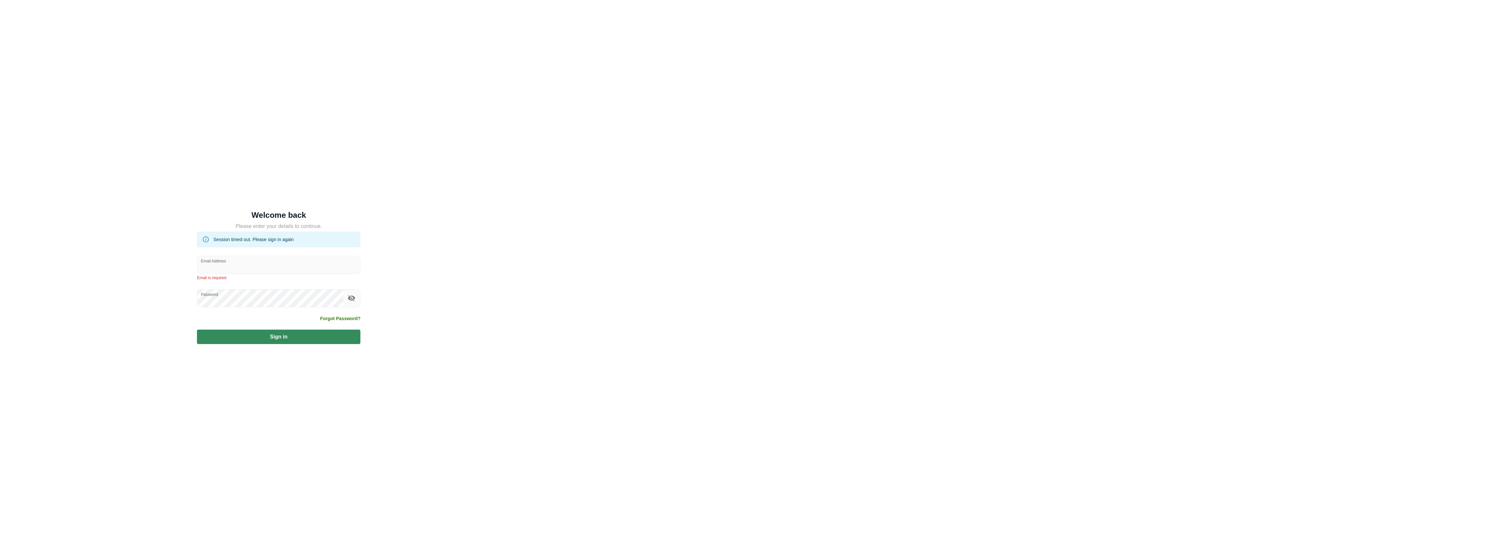  Describe the element at coordinates (340, 319) in the screenshot. I see `a: Forgot Password?` at that location.